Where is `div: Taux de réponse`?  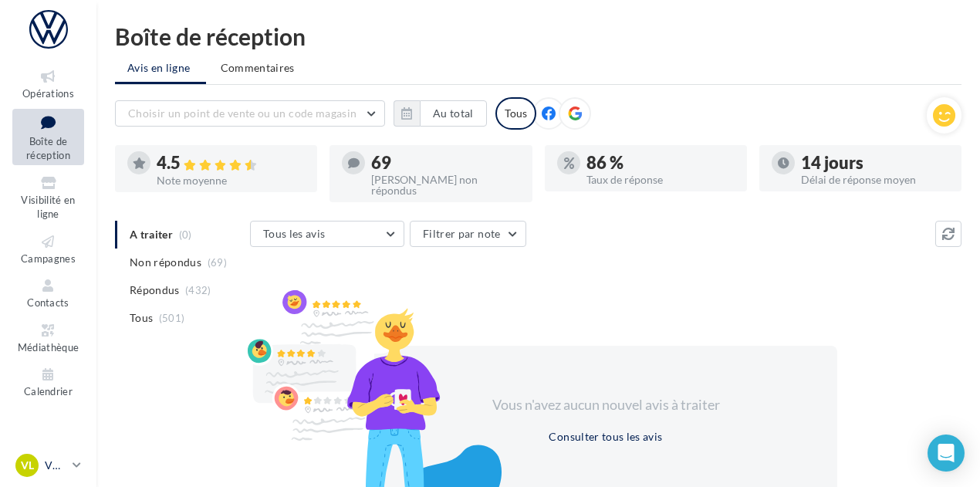 div: Taux de réponse is located at coordinates (661, 180).